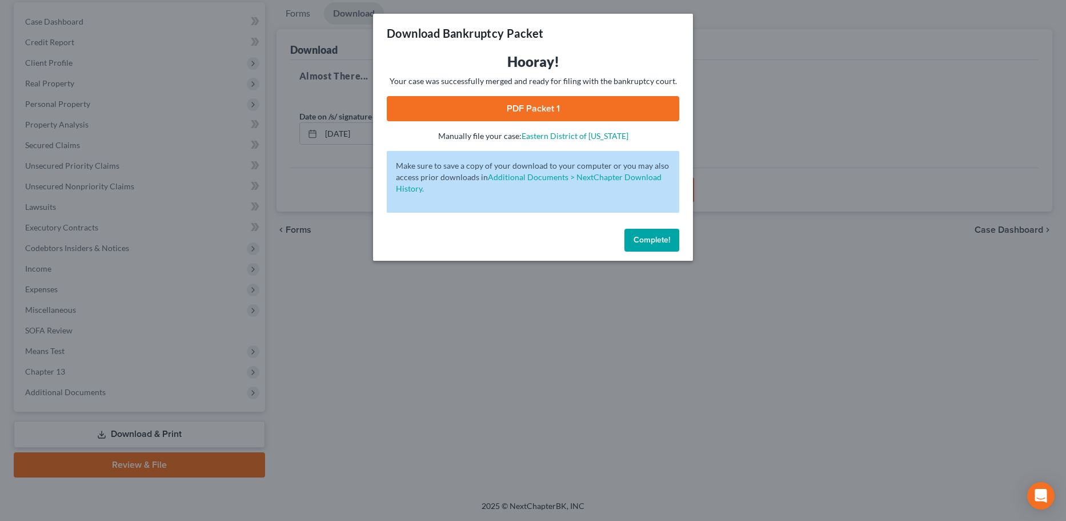  I want to click on p: Your case was successfully merged and ready for filing with the bankruptcy court., so click(533, 81).